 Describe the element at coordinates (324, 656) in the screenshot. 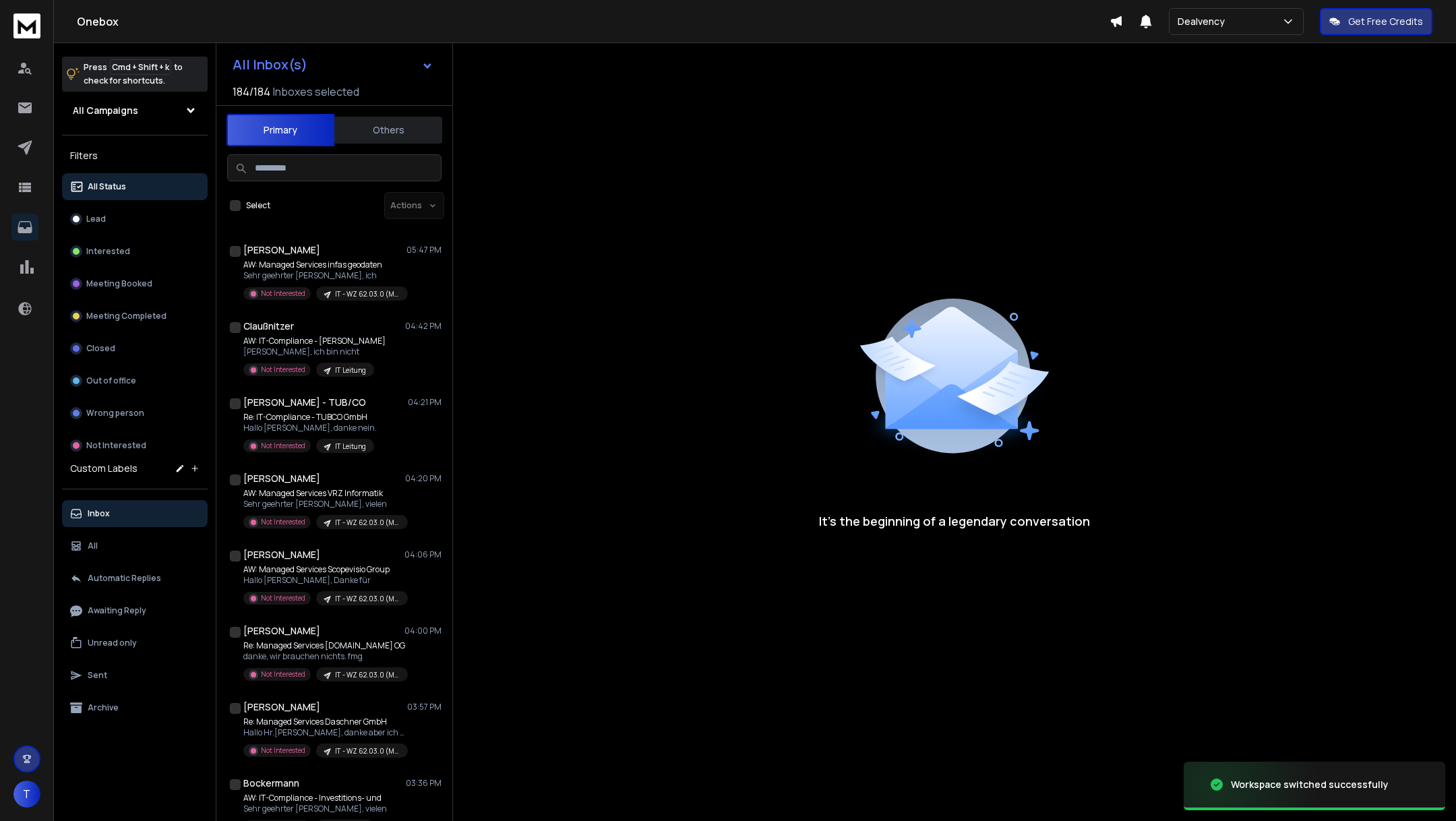

I see `p: danke, wir brauchen nichts. fmg` at that location.